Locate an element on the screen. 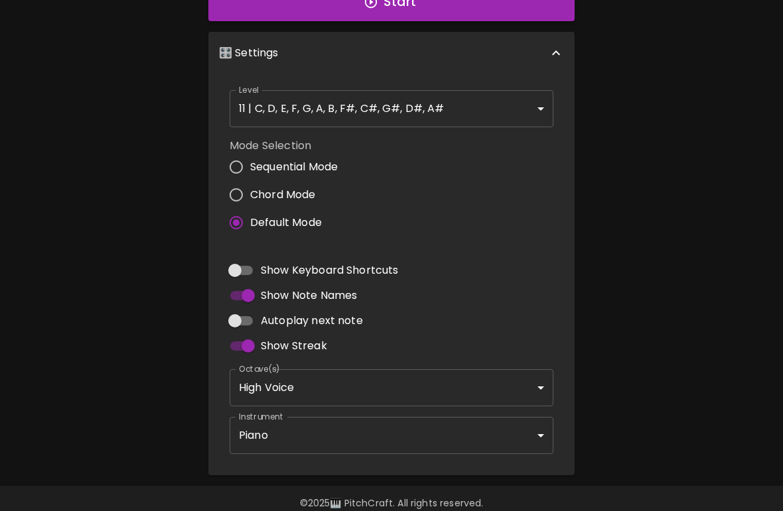 The image size is (783, 511). span: Show Streak is located at coordinates (294, 347).